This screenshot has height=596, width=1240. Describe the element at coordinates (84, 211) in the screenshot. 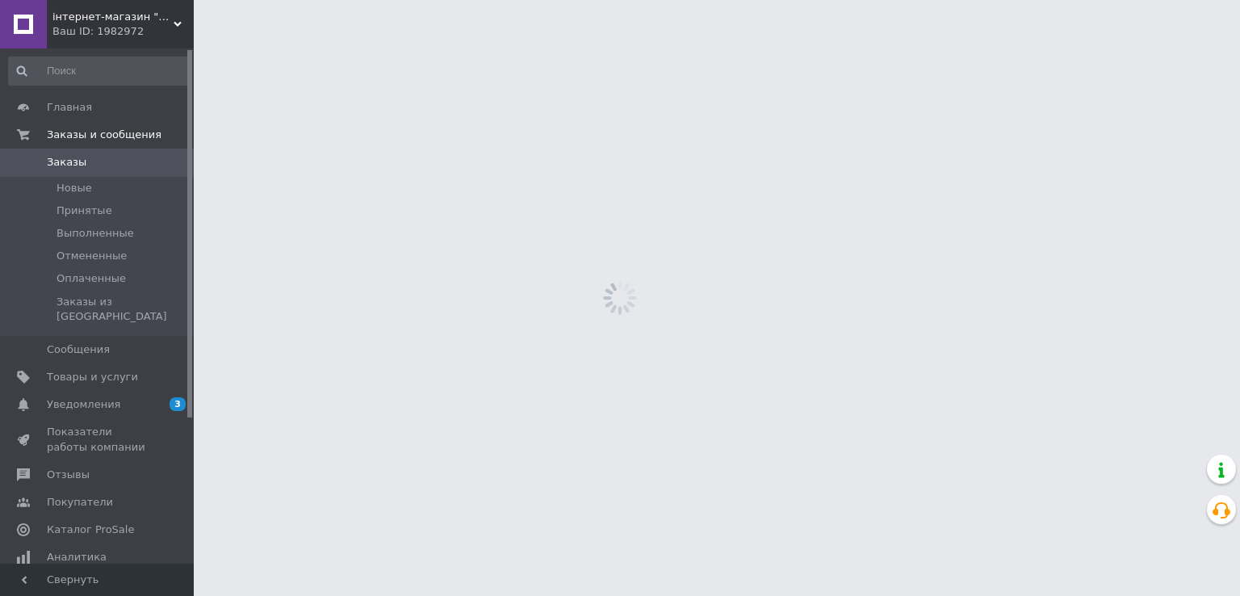

I see `span: Принятые` at that location.